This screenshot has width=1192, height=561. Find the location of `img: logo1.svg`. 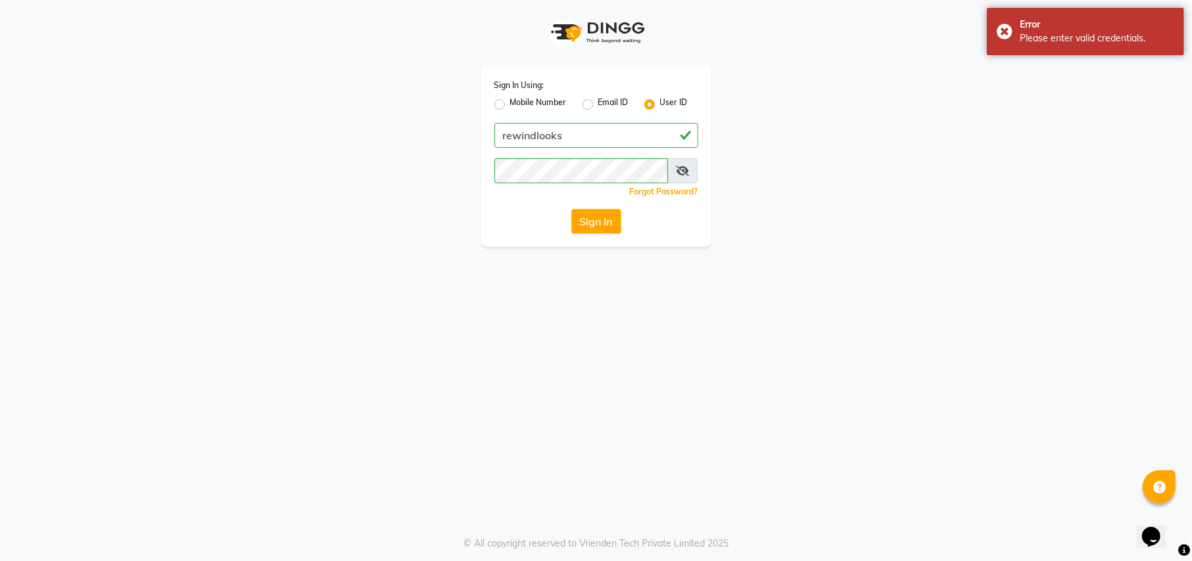

img: logo1.svg is located at coordinates (596, 32).